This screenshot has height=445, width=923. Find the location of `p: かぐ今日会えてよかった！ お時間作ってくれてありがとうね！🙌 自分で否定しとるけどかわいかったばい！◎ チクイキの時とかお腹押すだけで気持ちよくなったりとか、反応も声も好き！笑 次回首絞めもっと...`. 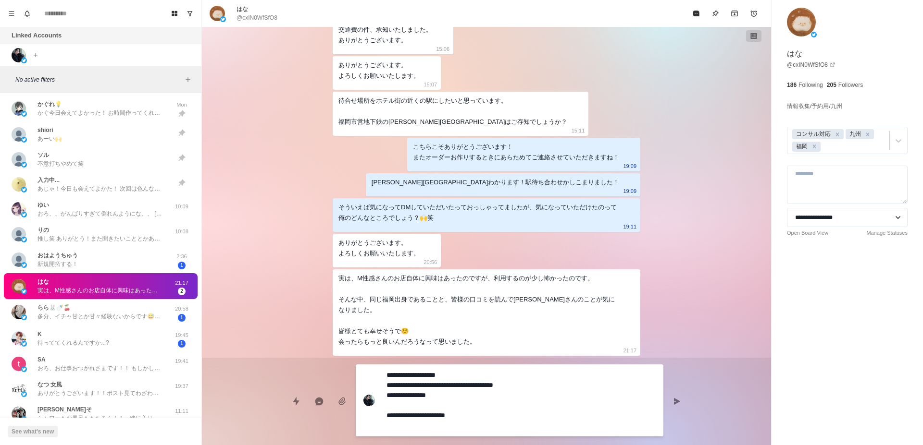

p: かぐ今日会えてよかった！ お時間作ってくれてありがとうね！🙌 自分で否定しとるけどかわいかったばい！◎ チクイキの時とかお腹押すだけで気持ちよくなったりとか、反応も声も好き！笑 次回首絞めもっと... is located at coordinates (100, 113).